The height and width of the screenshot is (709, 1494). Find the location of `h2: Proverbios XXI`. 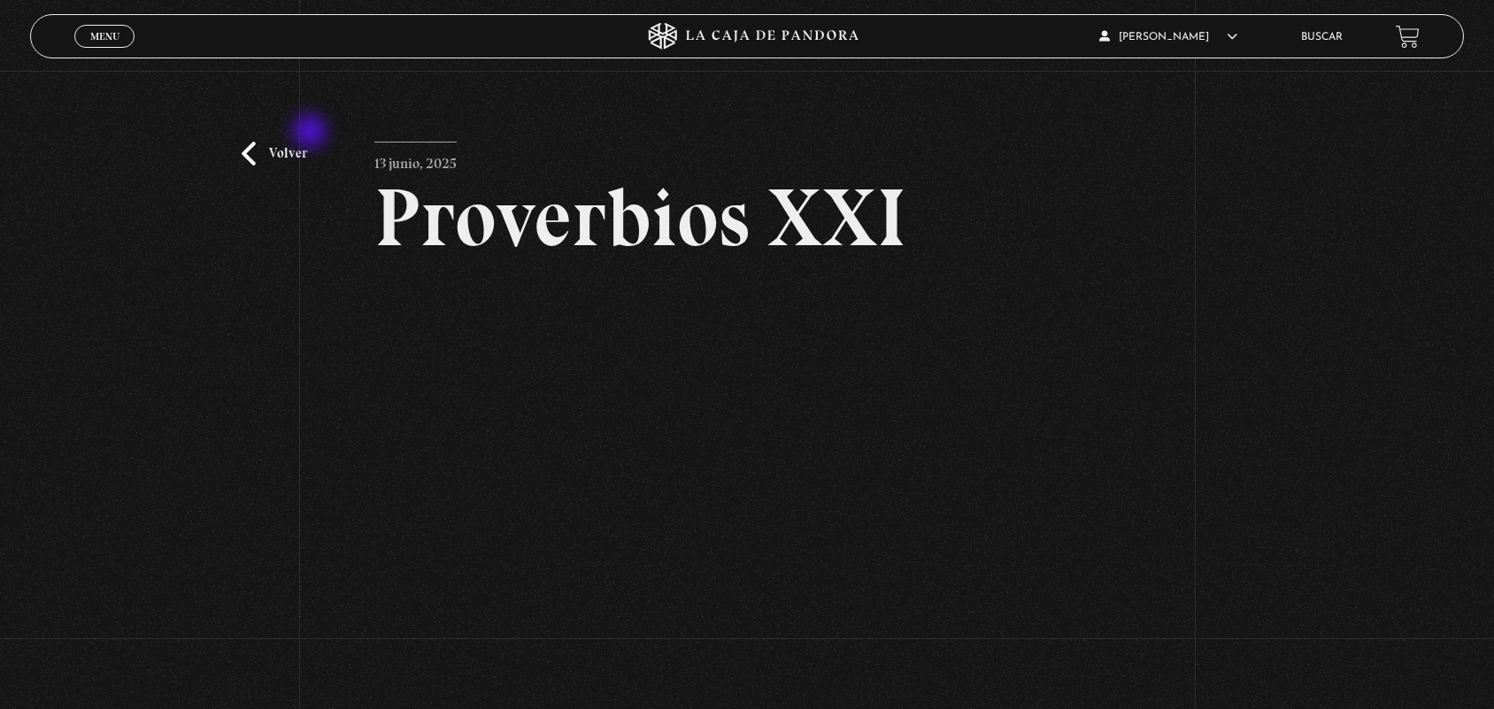

h2: Proverbios XXI is located at coordinates (747, 218).